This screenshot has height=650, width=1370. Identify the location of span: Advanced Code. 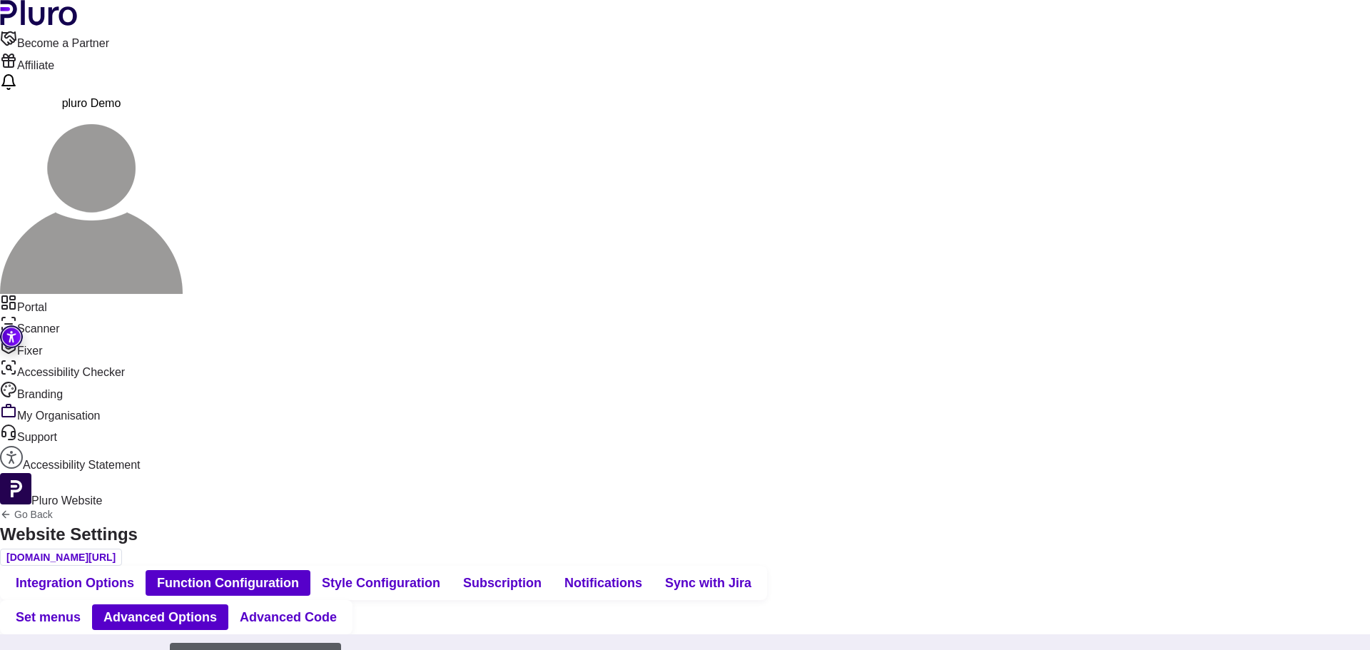
(288, 617).